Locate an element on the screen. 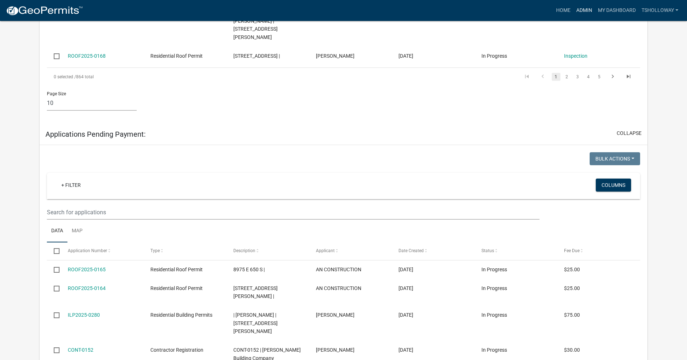 The image size is (687, 360). datatable-header-cell: Fee Due is located at coordinates (598, 251).